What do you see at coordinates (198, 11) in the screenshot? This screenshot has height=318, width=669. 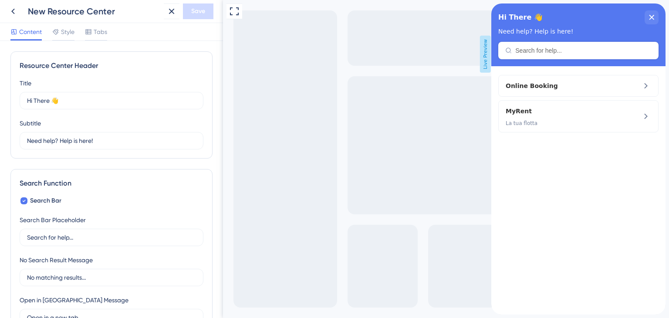 I see `span: Save` at bounding box center [198, 11].